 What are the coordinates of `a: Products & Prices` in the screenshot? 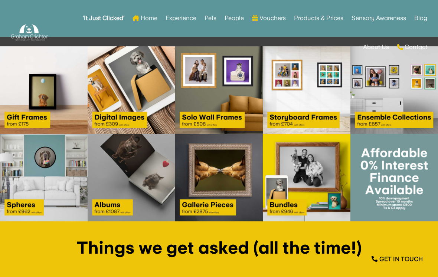 It's located at (319, 18).